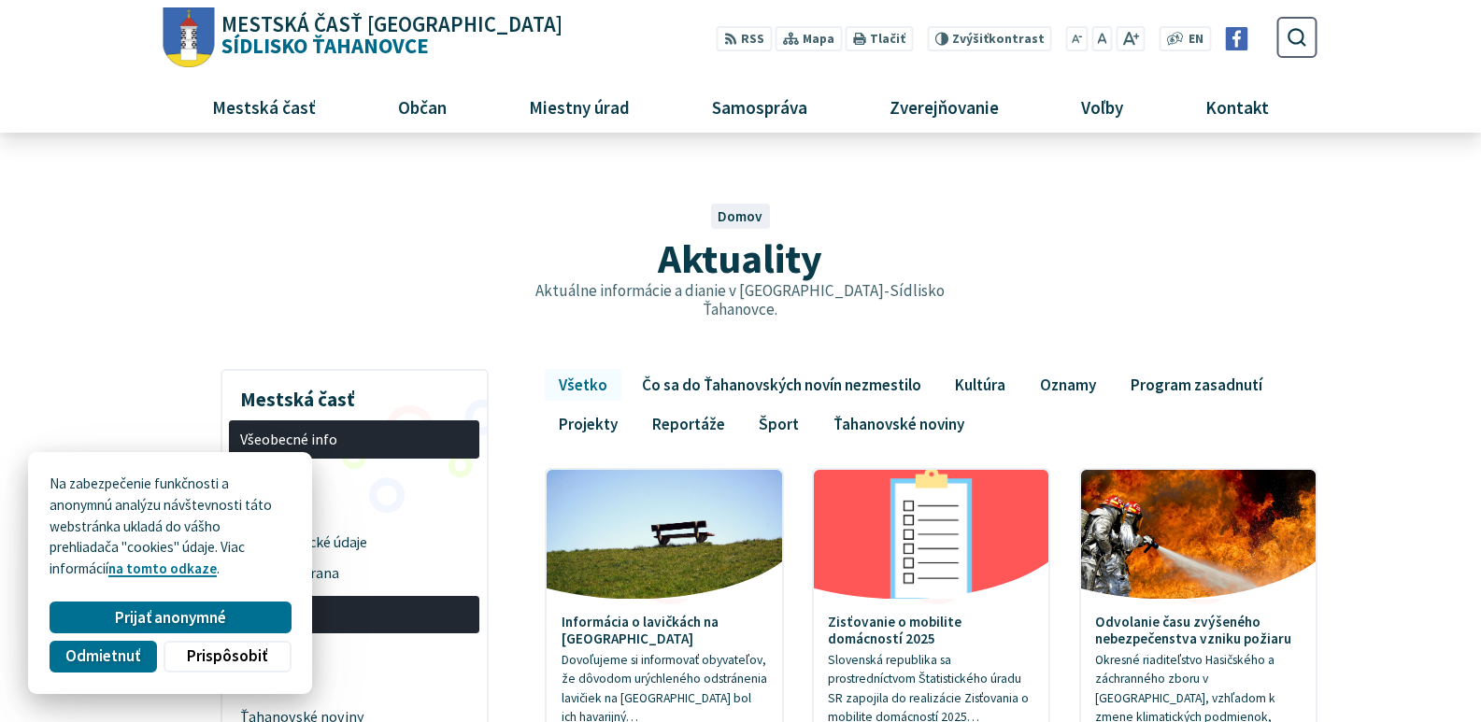 The image size is (1481, 722). What do you see at coordinates (1102, 107) in the screenshot?
I see `a: Voľby` at bounding box center [1102, 107].